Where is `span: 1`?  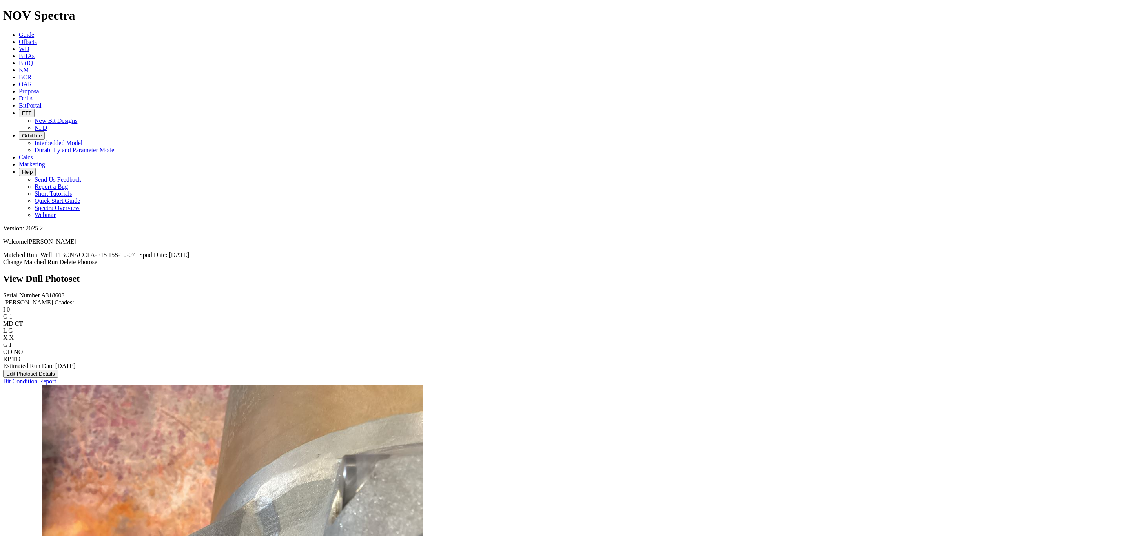
span: 1 is located at coordinates (11, 316).